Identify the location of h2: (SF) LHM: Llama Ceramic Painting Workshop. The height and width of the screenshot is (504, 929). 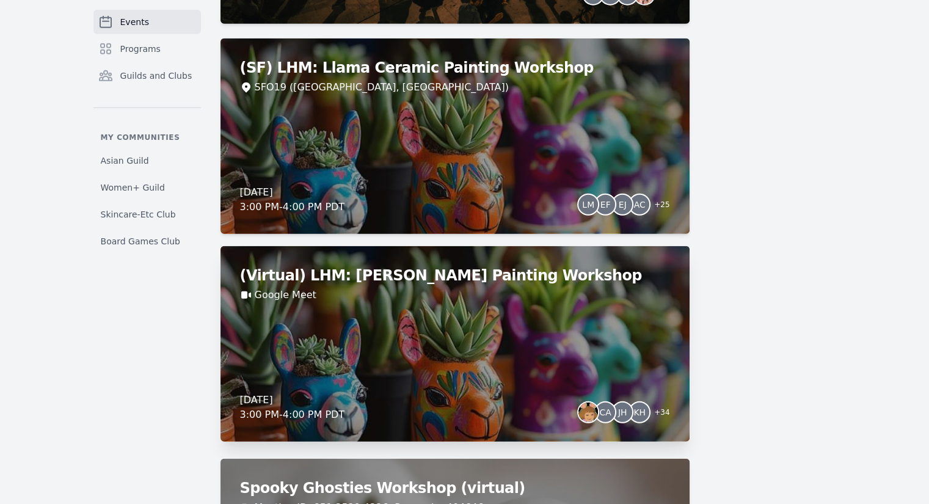
(455, 68).